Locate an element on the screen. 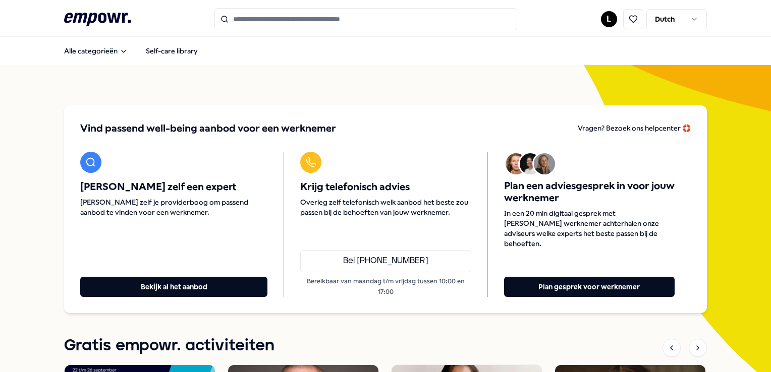  a: Vragen? Bezoek ons helpcenter 🛟 is located at coordinates (634, 129).